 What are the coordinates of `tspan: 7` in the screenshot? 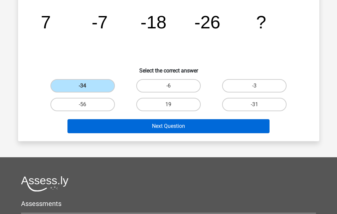 It's located at (46, 22).